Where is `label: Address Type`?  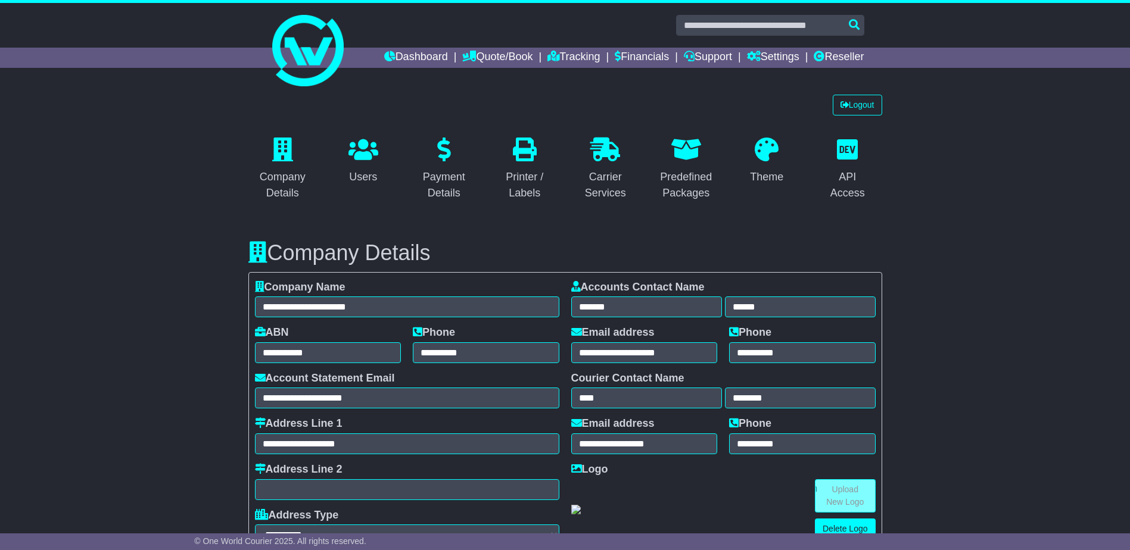
label: Address Type is located at coordinates (297, 516).